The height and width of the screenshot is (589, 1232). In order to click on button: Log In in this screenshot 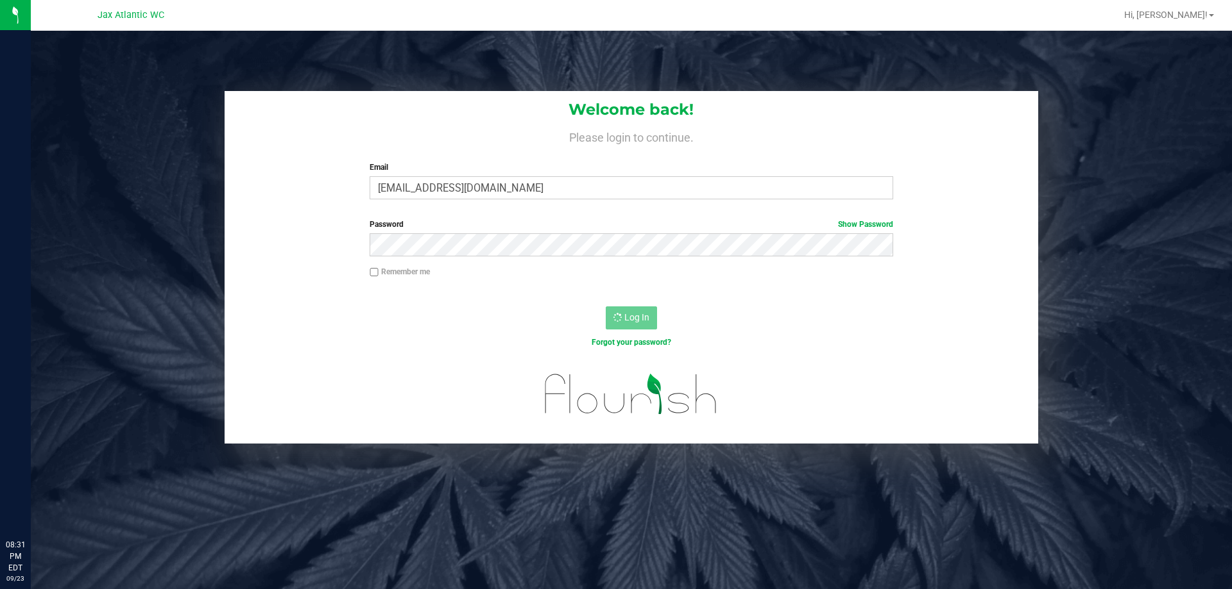, I will do `click(631, 318)`.